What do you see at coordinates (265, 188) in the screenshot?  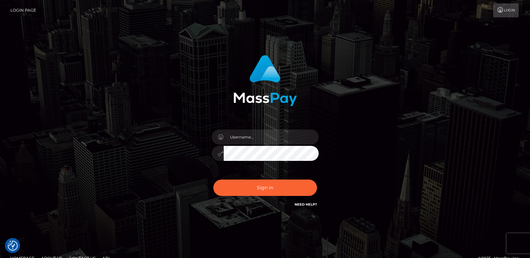 I see `button: Sign in` at bounding box center [265, 188].